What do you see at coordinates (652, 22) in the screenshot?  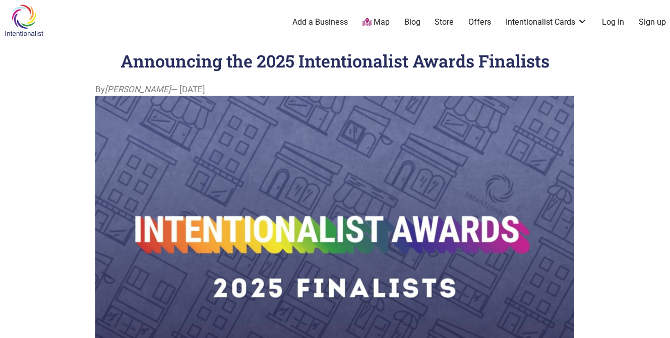 I see `a: Sign up` at bounding box center [652, 22].